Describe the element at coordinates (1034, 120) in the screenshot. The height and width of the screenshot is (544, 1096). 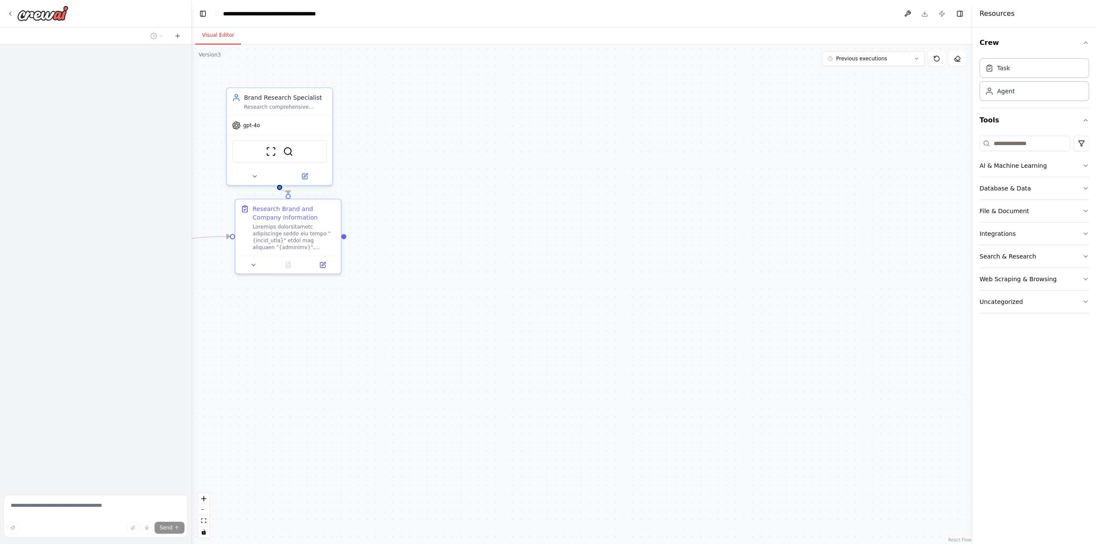
I see `button: Tools` at that location.